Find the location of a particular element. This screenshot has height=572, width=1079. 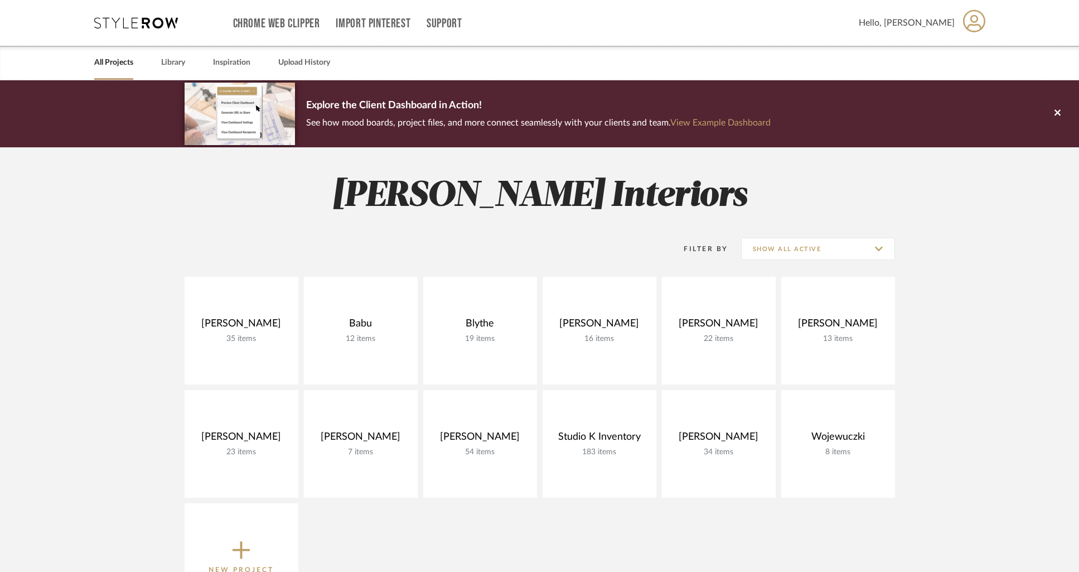

a: Inspiration is located at coordinates (232, 62).